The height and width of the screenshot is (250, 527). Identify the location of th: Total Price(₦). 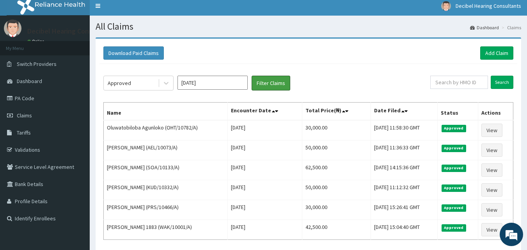
(336, 112).